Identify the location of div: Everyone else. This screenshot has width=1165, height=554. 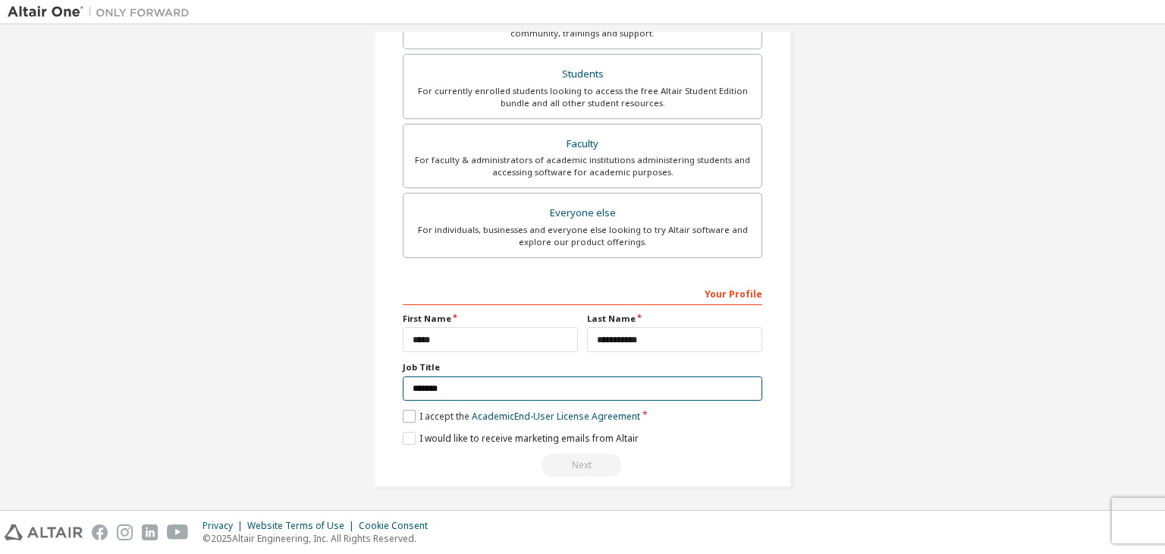
(583, 213).